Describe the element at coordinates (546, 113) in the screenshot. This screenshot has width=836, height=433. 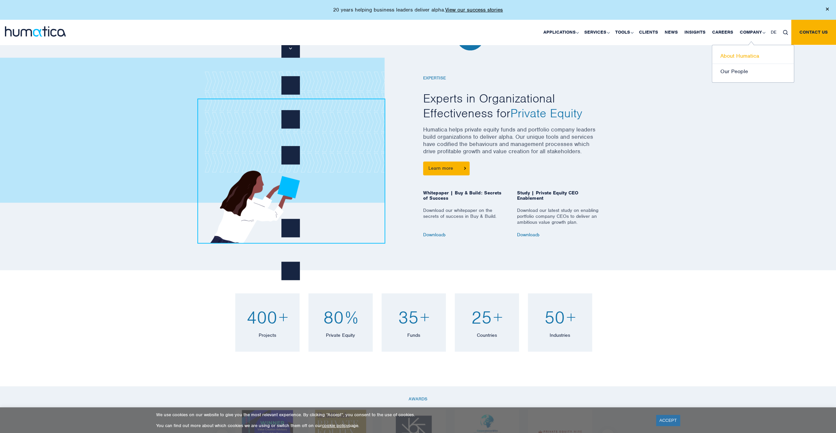
I see `span: Private Equity` at that location.